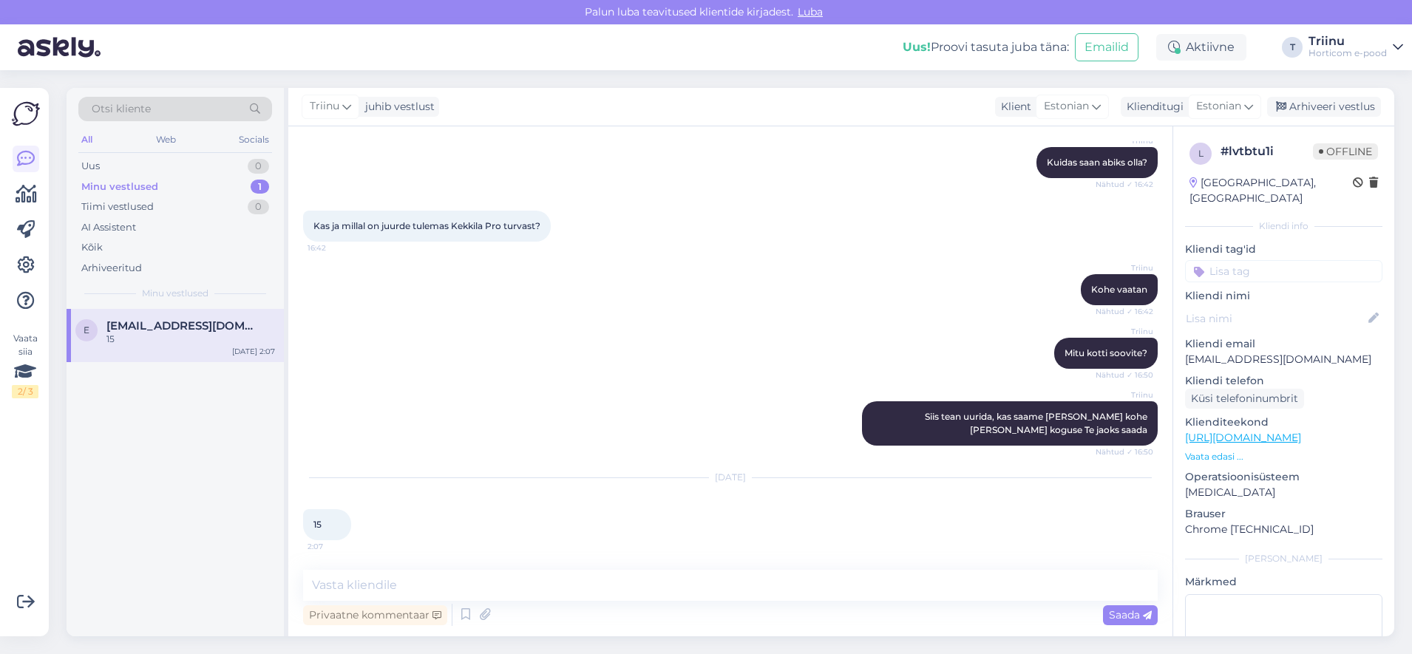  Describe the element at coordinates (917, 47) in the screenshot. I see `b: Uus!` at that location.